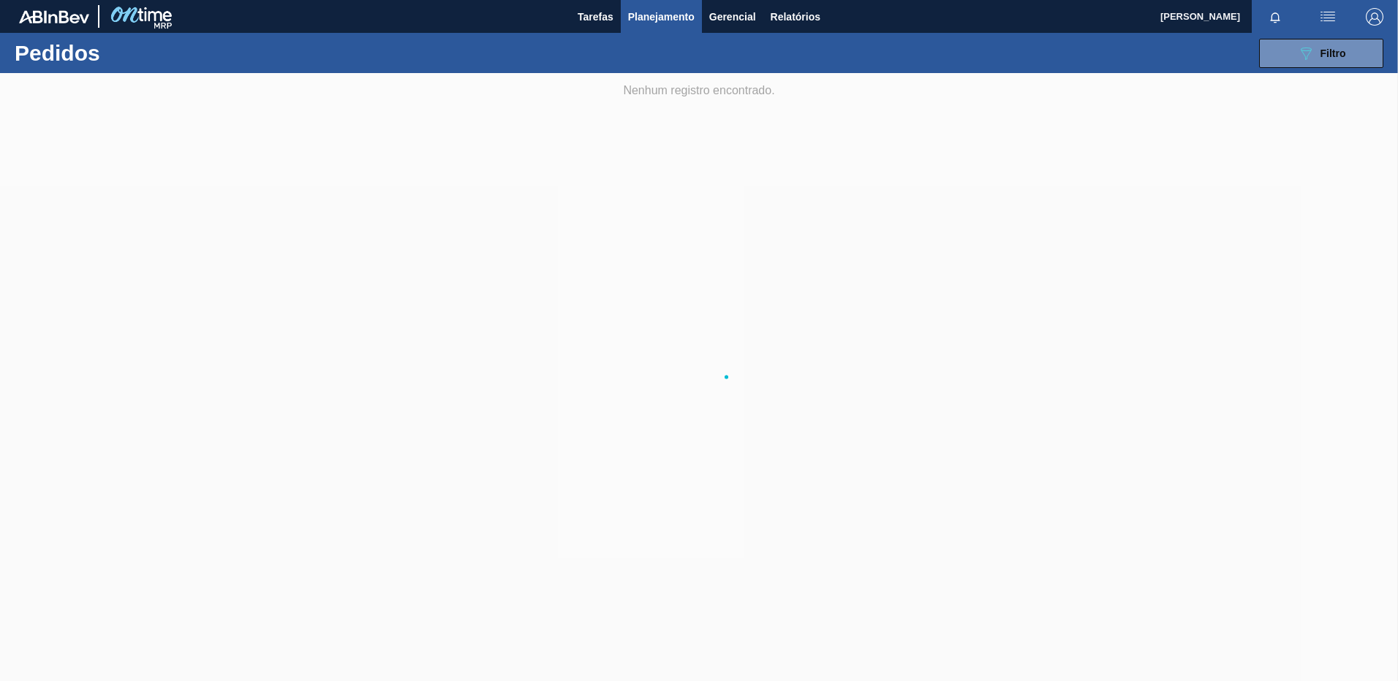 The width and height of the screenshot is (1398, 681). What do you see at coordinates (1328, 17) in the screenshot?
I see `img: userActions` at bounding box center [1328, 17].